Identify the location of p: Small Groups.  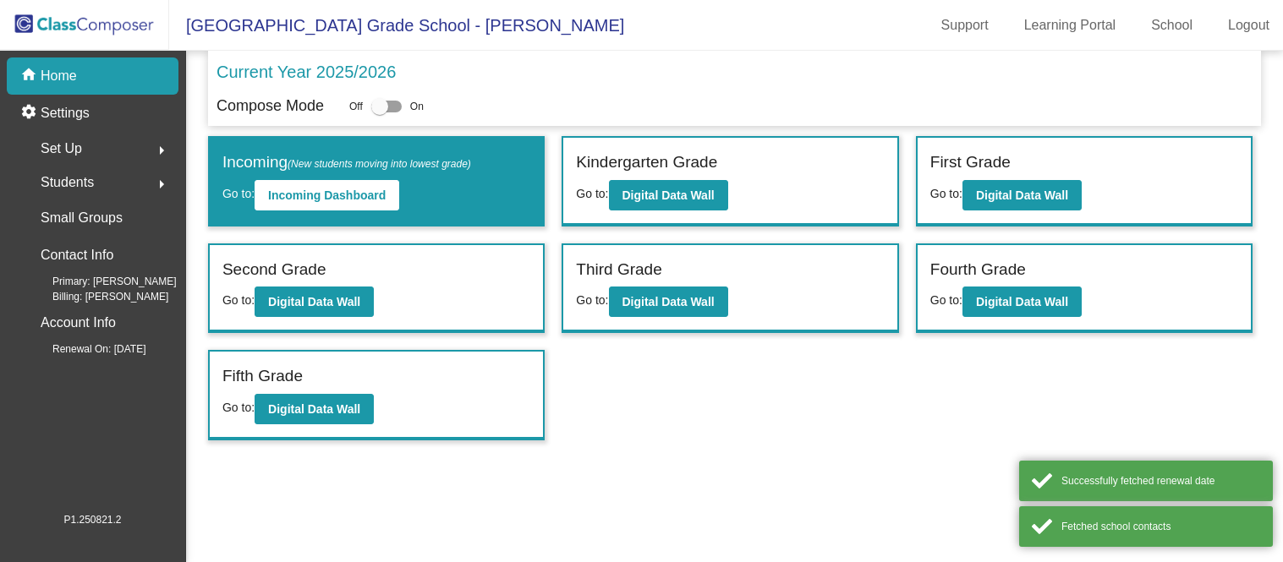
(81, 218).